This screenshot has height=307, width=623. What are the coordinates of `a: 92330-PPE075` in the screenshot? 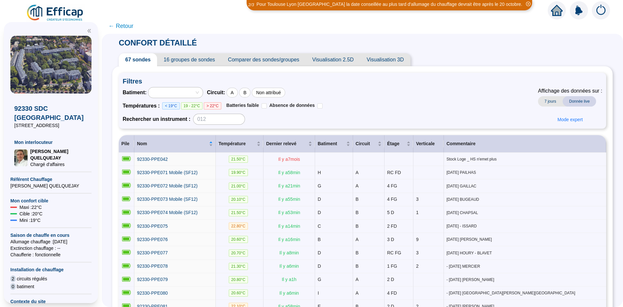 It's located at (152, 226).